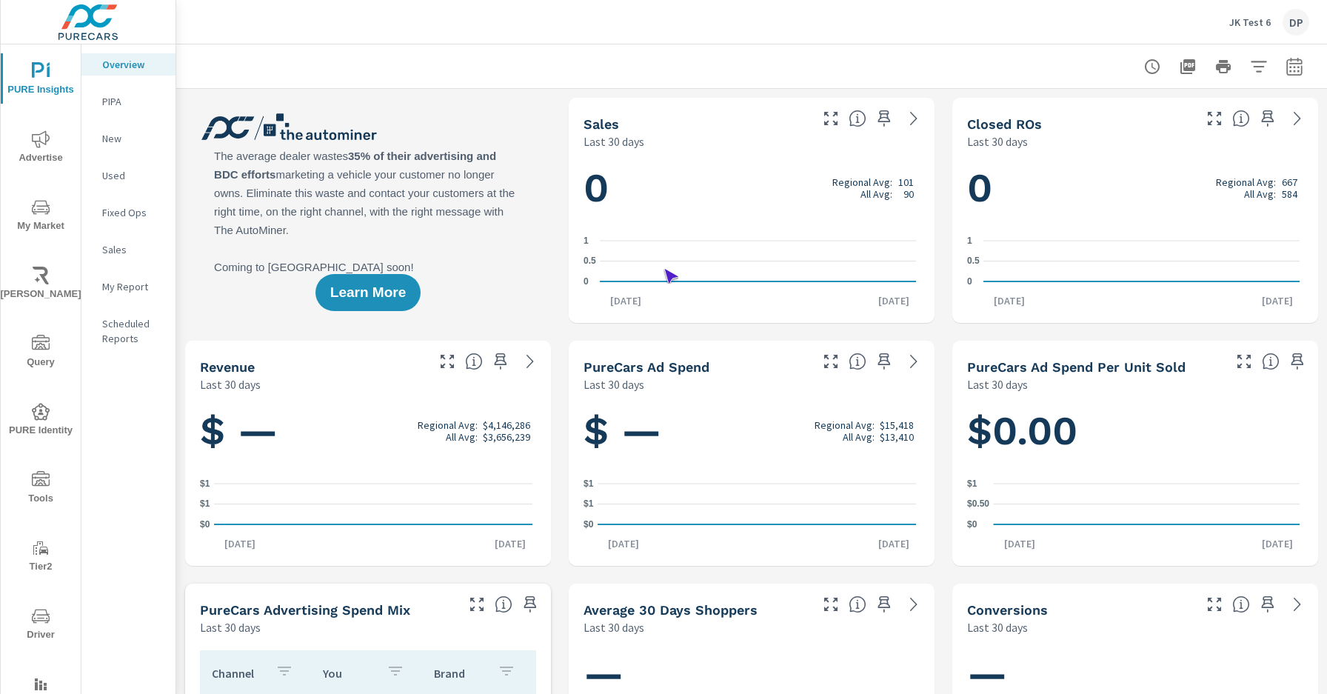 This screenshot has width=1327, height=694. Describe the element at coordinates (41, 148) in the screenshot. I see `span: Advertise` at that location.